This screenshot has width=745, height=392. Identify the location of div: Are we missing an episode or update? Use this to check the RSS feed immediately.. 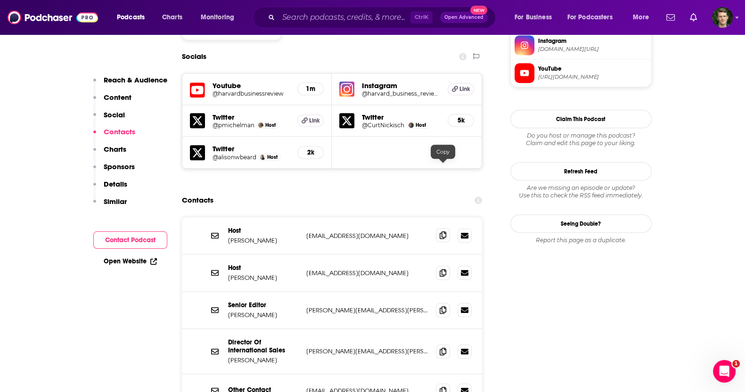
(581, 192).